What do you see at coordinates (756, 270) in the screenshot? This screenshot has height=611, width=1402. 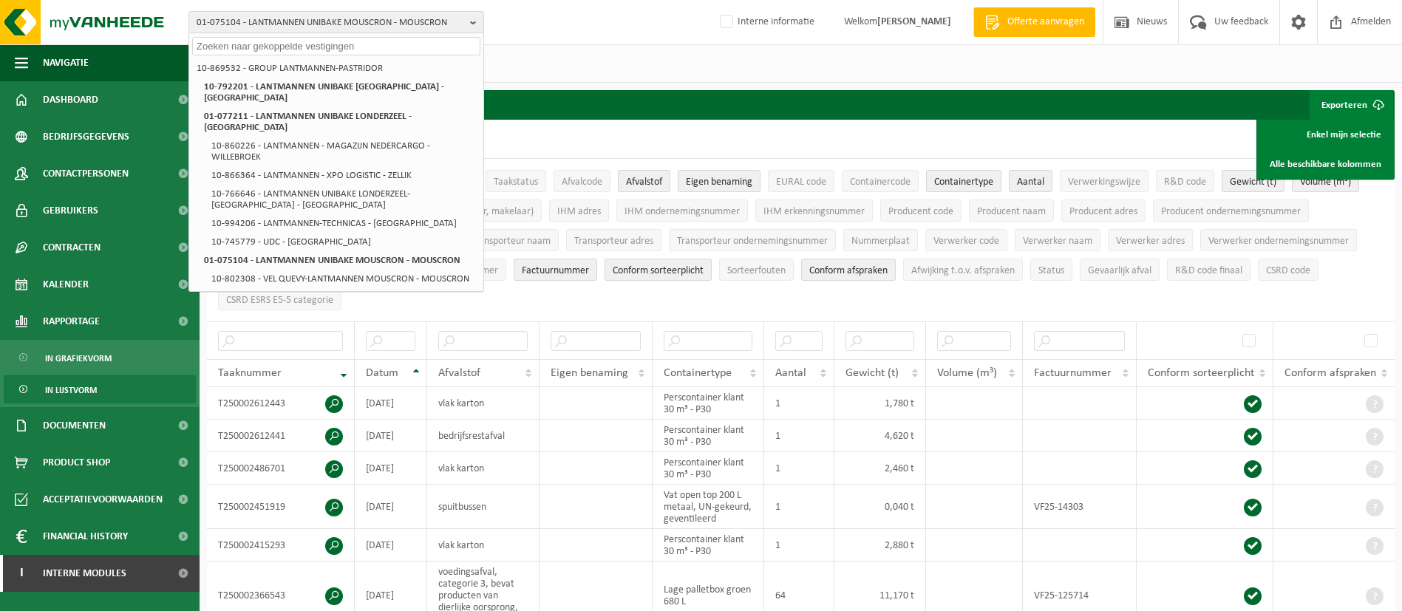 I see `button: SorteerfoutenSorteerfouten: Activate to sort` at bounding box center [756, 270].